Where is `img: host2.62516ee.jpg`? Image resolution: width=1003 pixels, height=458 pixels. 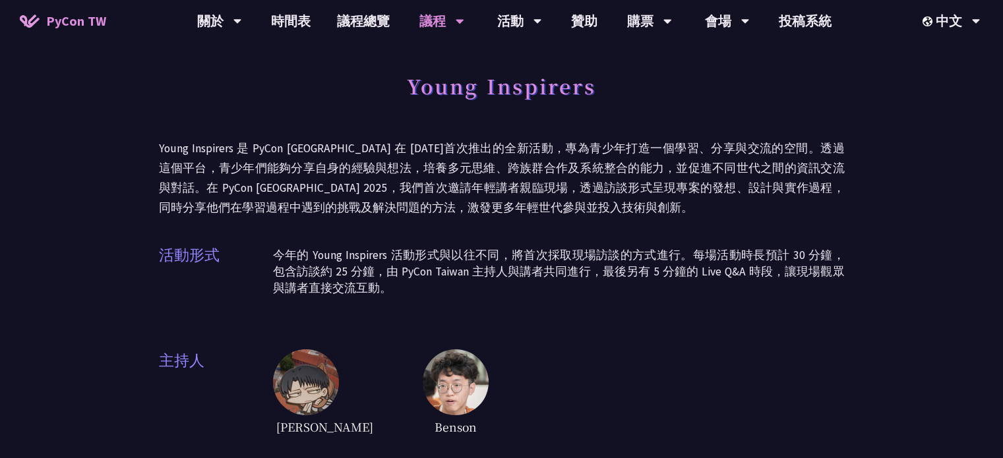
img: host2.62516ee.jpg is located at coordinates (456, 382).